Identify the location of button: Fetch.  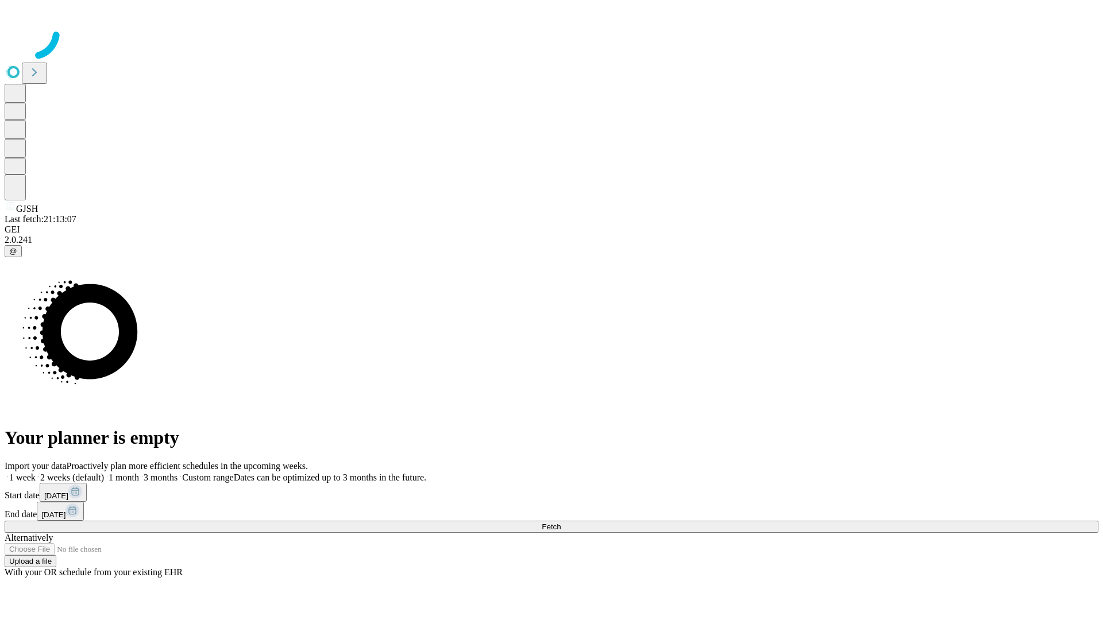
(551, 527).